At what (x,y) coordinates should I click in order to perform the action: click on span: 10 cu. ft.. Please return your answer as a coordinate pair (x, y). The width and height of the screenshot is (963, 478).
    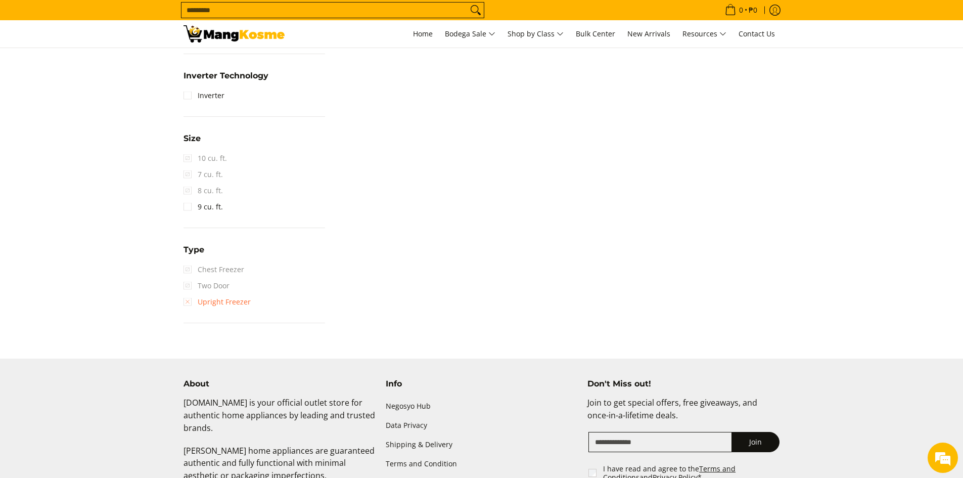
    Looking at the image, I should click on (205, 158).